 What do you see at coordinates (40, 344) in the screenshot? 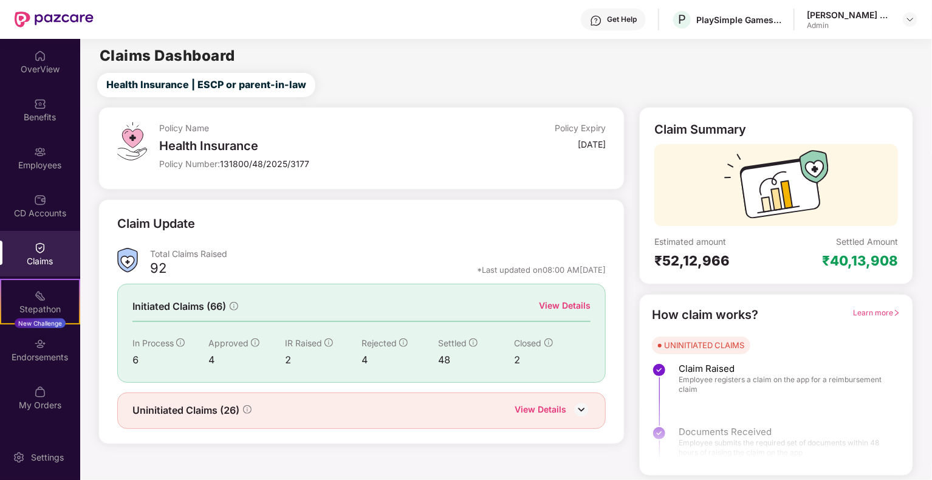
I see `img: svg+xml;base64,PHN2ZyBpZD0iRW5kb3JzZW1lbnRzIiB4bWxucz0iaHR0cDovL3d3dy53My5vcmcvMjAwMC9zdmciIHdpZH...` at bounding box center [40, 344].